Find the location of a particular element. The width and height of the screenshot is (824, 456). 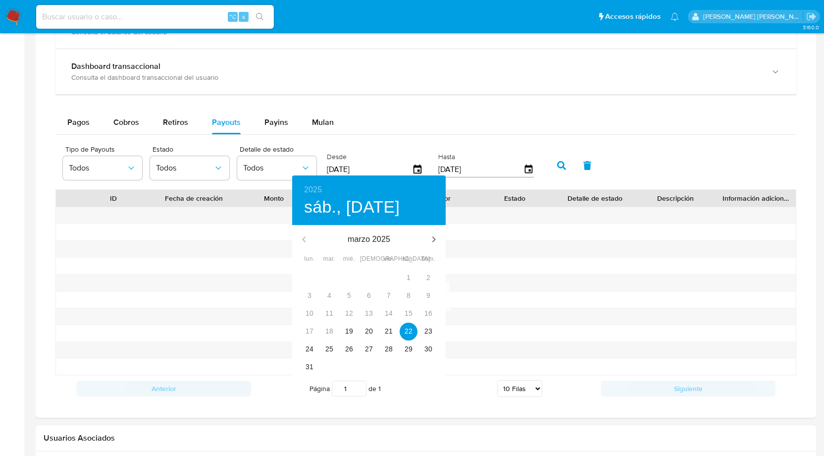

button: 27 is located at coordinates (369, 349).